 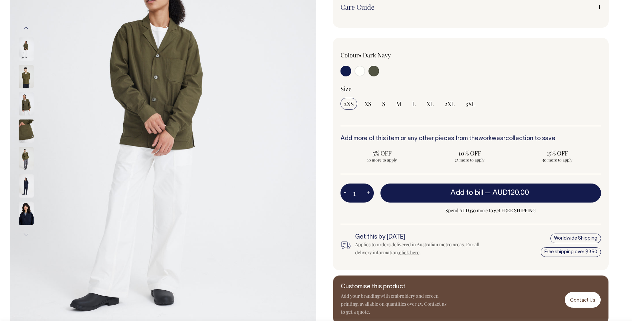 What do you see at coordinates (399, 104) in the screenshot?
I see `span: M` at bounding box center [399, 104].